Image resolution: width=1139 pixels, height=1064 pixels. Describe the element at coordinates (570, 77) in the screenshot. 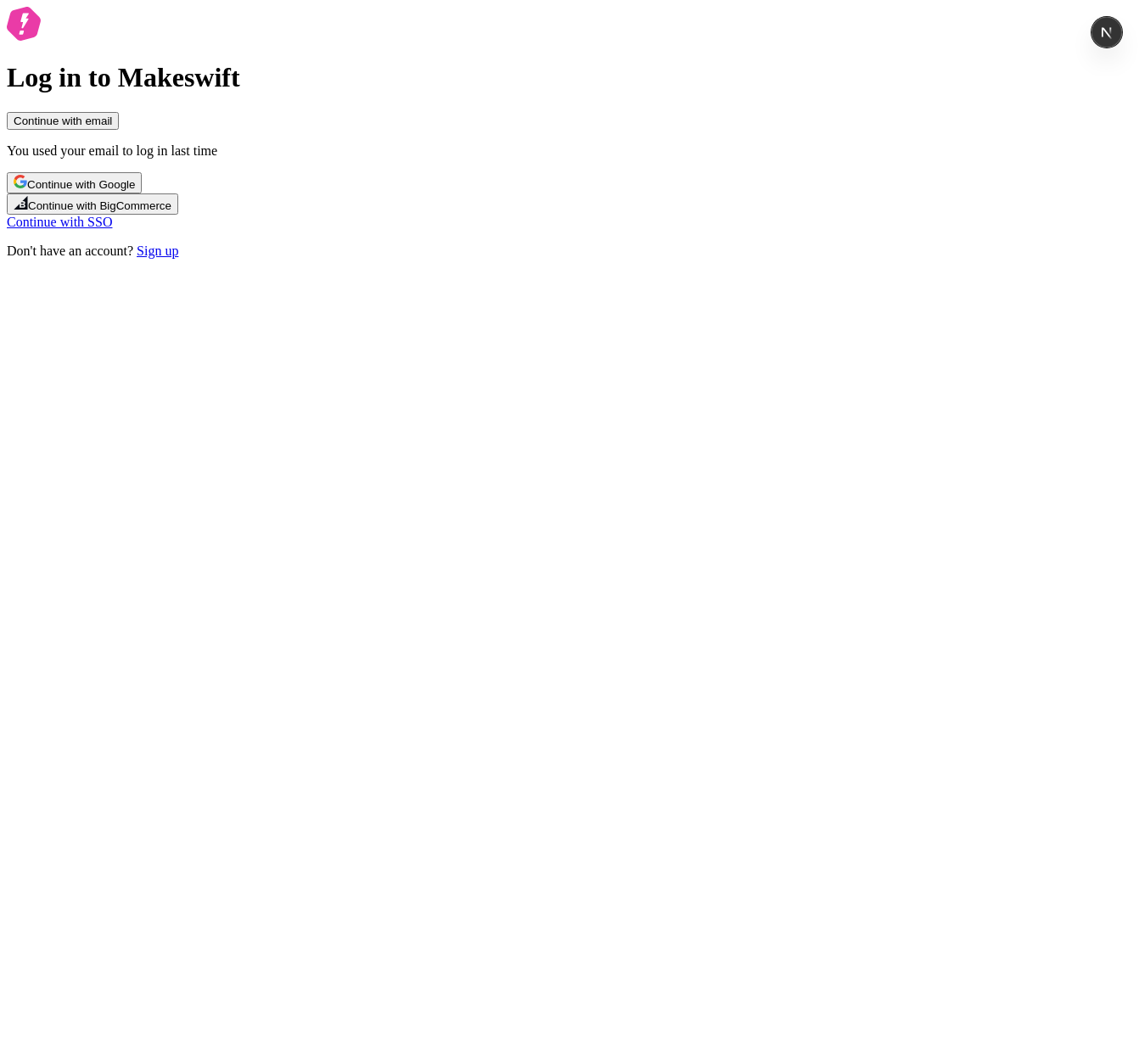

I see `h1: Log in to Makeswift` at that location.